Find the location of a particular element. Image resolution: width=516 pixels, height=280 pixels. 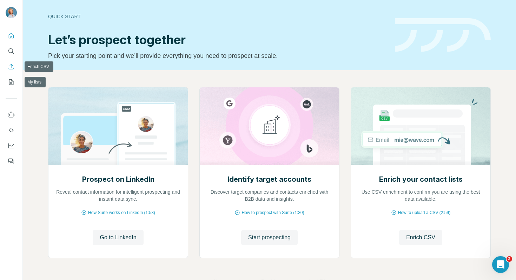

span: Enrich CSV is located at coordinates (420, 237).